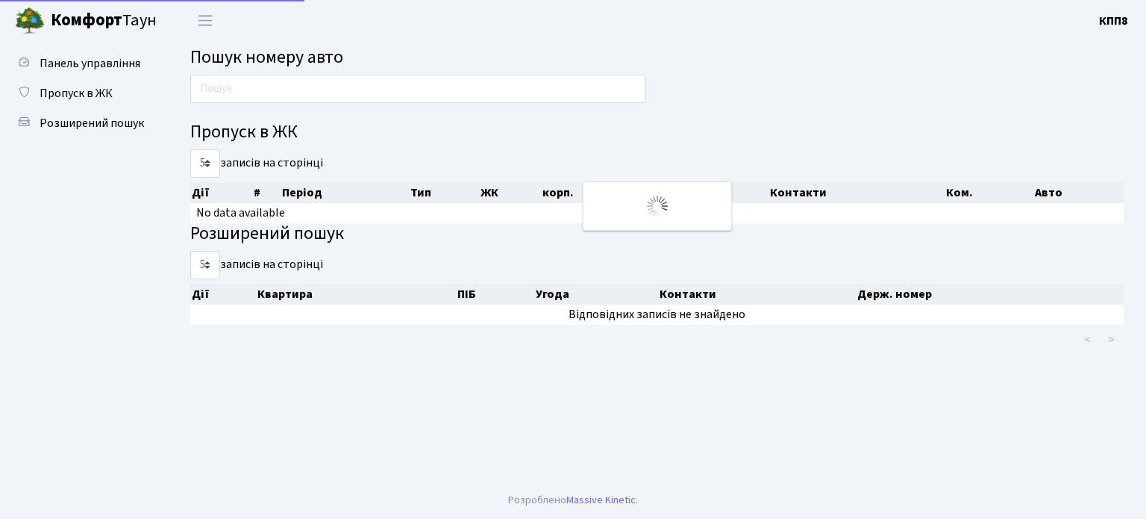  What do you see at coordinates (601, 499) in the screenshot?
I see `a: Massive Kinetic` at bounding box center [601, 499].